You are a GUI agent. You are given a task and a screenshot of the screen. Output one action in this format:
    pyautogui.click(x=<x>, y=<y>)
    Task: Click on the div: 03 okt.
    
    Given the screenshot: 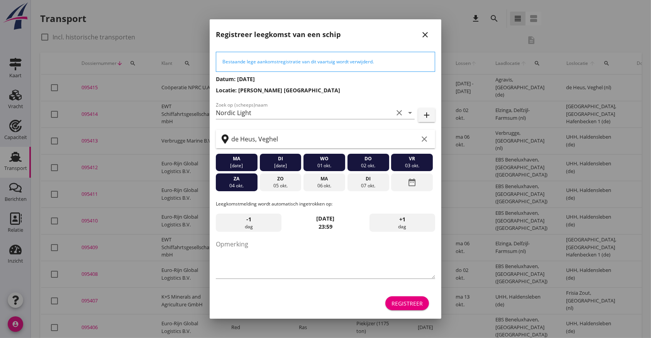 What is the action you would take?
    pyautogui.click(x=412, y=166)
    